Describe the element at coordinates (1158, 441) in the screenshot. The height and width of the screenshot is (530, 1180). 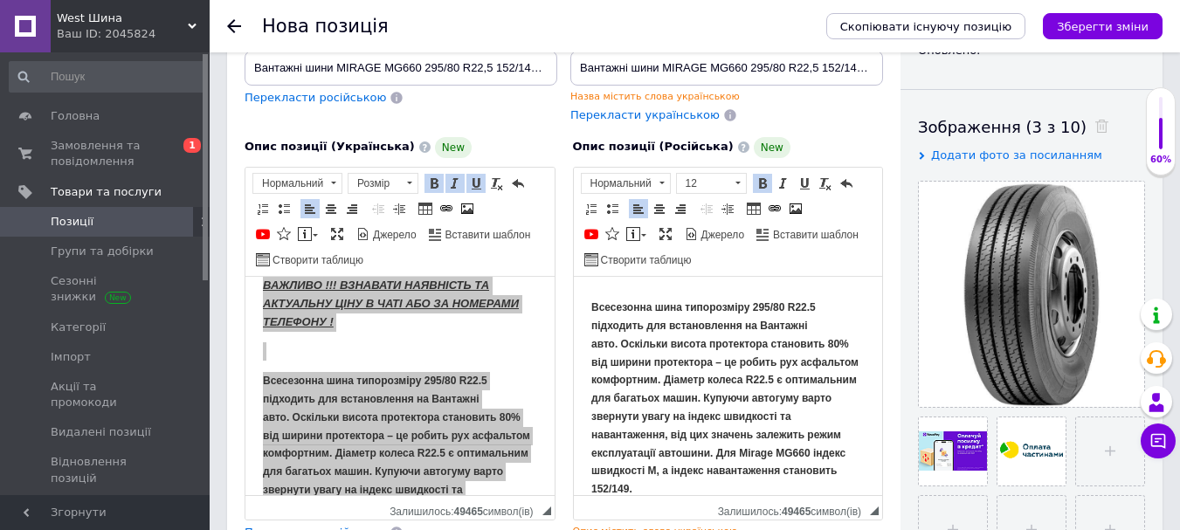
I see `button: Чат з покупцем` at that location.